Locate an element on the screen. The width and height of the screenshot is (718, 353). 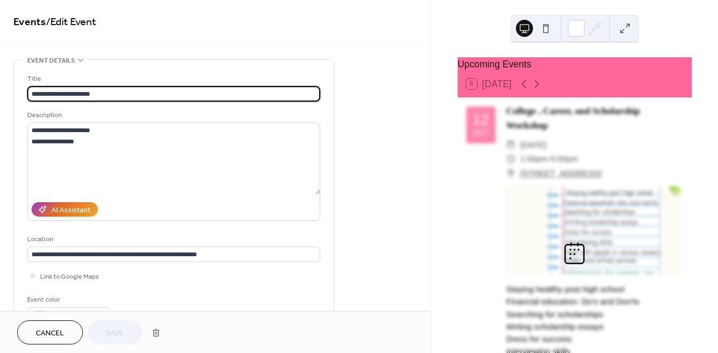
span: Cancel is located at coordinates (50, 333).